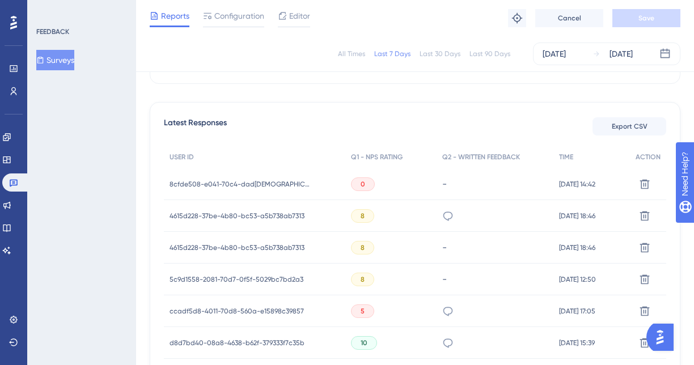 The image size is (694, 365). What do you see at coordinates (299, 16) in the screenshot?
I see `span: Editor` at bounding box center [299, 16].